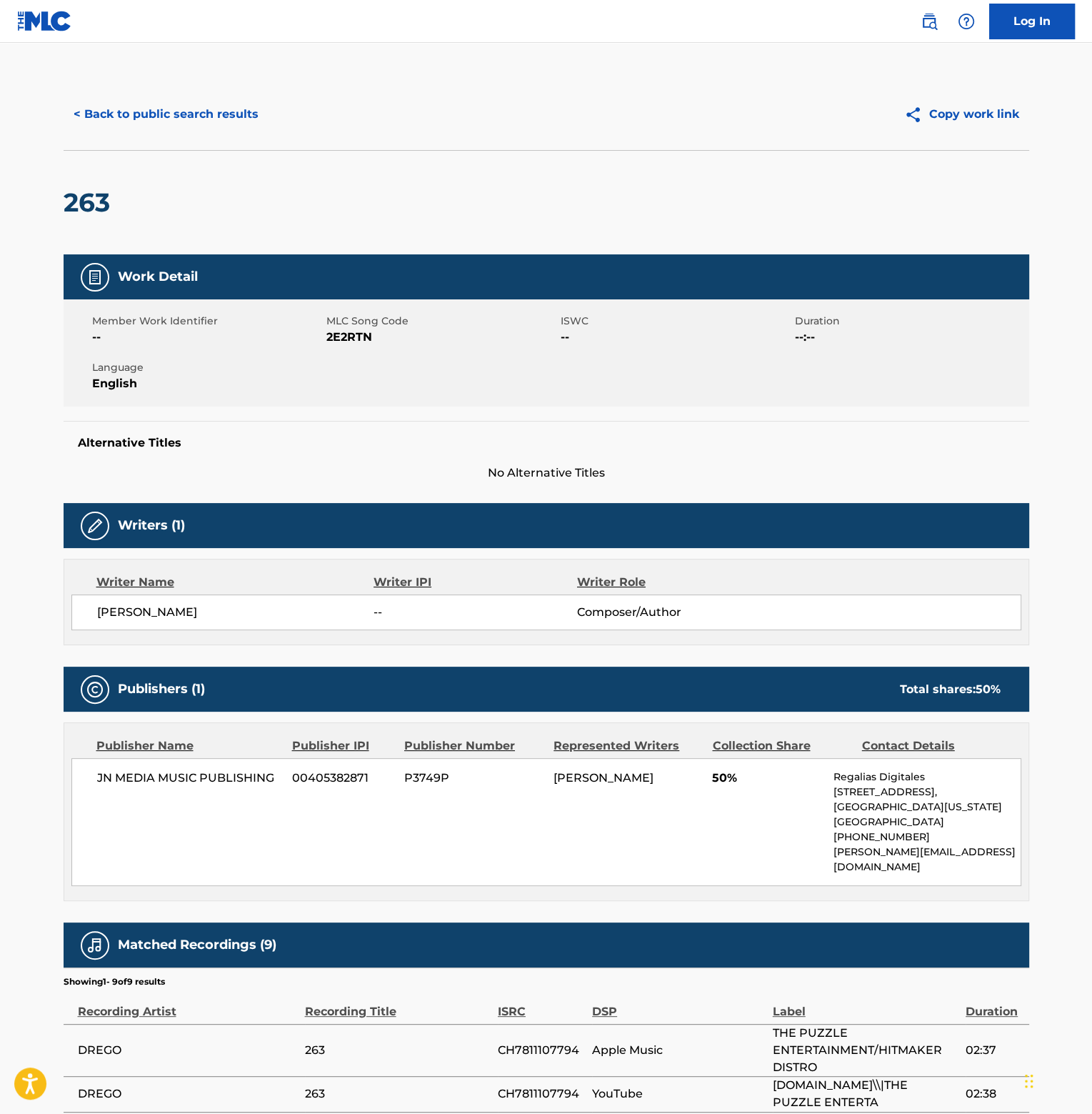 This screenshot has height=1114, width=1092. What do you see at coordinates (542, 1004) in the screenshot?
I see `div: ISRC` at bounding box center [542, 1004].